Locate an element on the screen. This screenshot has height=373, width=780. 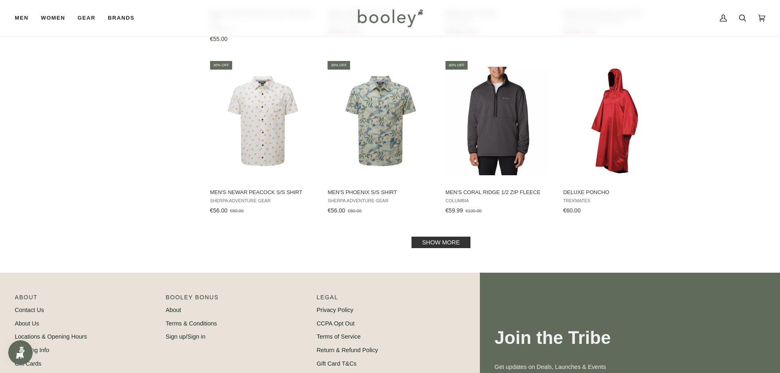
p: Pipeline_Footer Sub is located at coordinates (388, 299).